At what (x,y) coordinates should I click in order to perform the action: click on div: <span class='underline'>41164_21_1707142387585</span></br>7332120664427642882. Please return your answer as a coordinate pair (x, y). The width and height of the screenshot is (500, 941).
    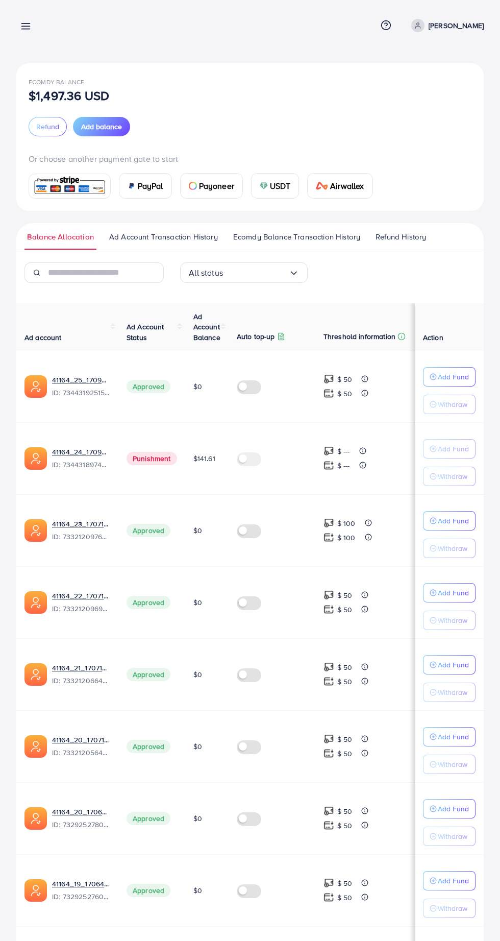
    Looking at the image, I should click on (81, 674).